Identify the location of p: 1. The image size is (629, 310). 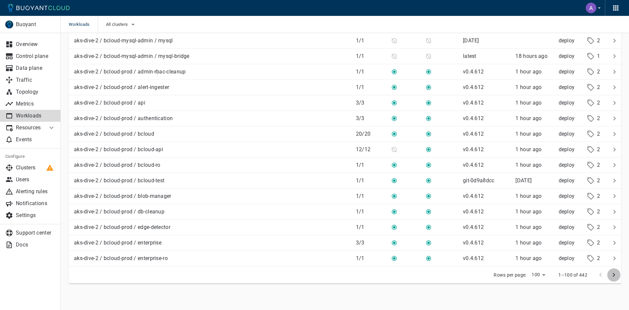
(599, 56).